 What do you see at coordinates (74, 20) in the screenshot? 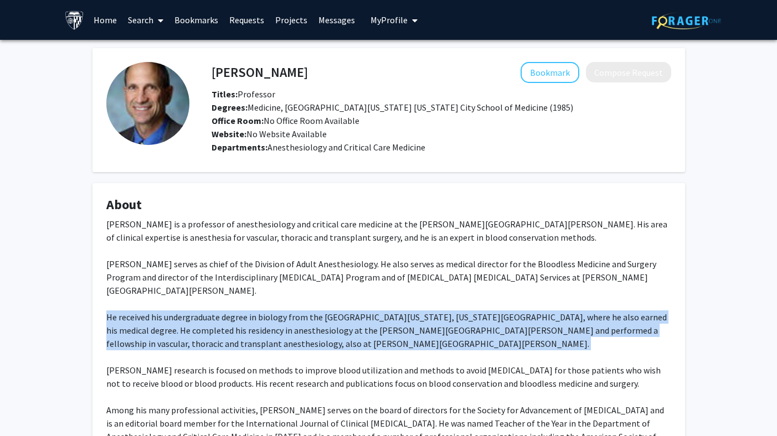
I see `img: Johns Hopkins University Logo` at bounding box center [74, 20].